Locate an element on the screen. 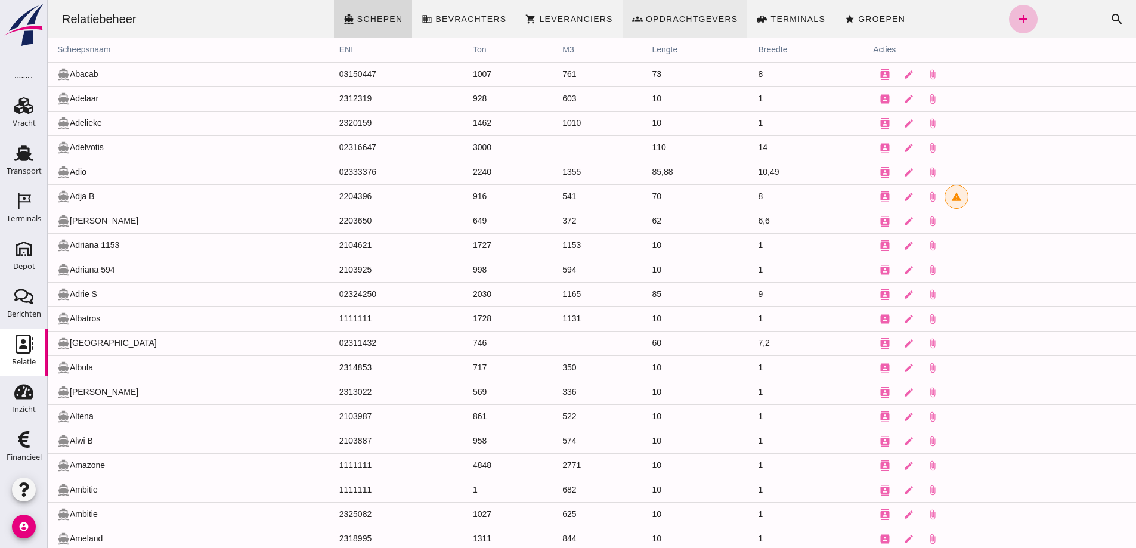 The height and width of the screenshot is (548, 1136). span: Opdrachtgevers is located at coordinates (644, 19).